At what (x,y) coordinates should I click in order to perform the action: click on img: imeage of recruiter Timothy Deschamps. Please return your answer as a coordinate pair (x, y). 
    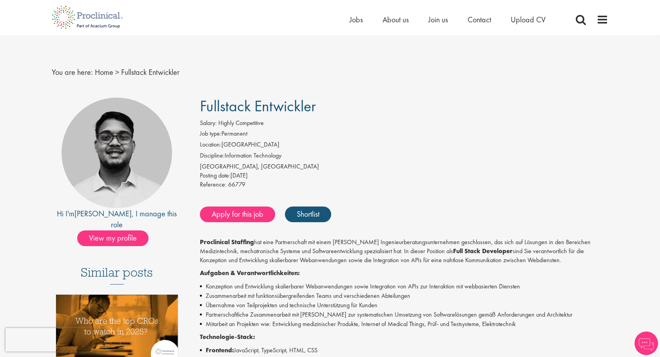
    Looking at the image, I should click on (117, 153).